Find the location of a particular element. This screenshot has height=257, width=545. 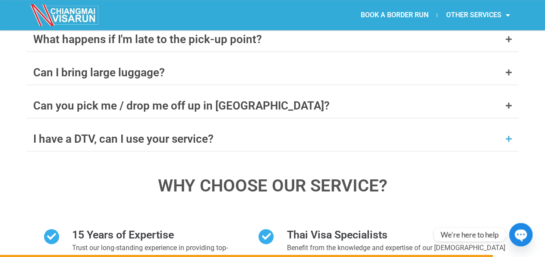

div: Can I bring large luggage? is located at coordinates (99, 72).